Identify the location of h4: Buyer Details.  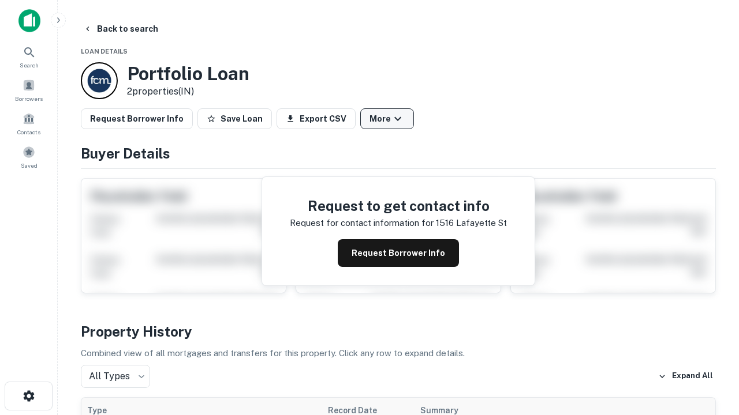
(398, 153).